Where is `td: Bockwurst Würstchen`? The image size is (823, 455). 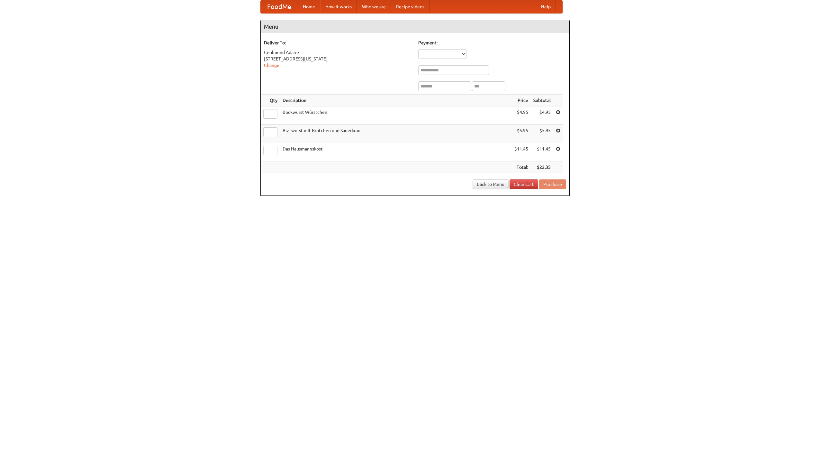
td: Bockwurst Würstchen is located at coordinates (396, 115).